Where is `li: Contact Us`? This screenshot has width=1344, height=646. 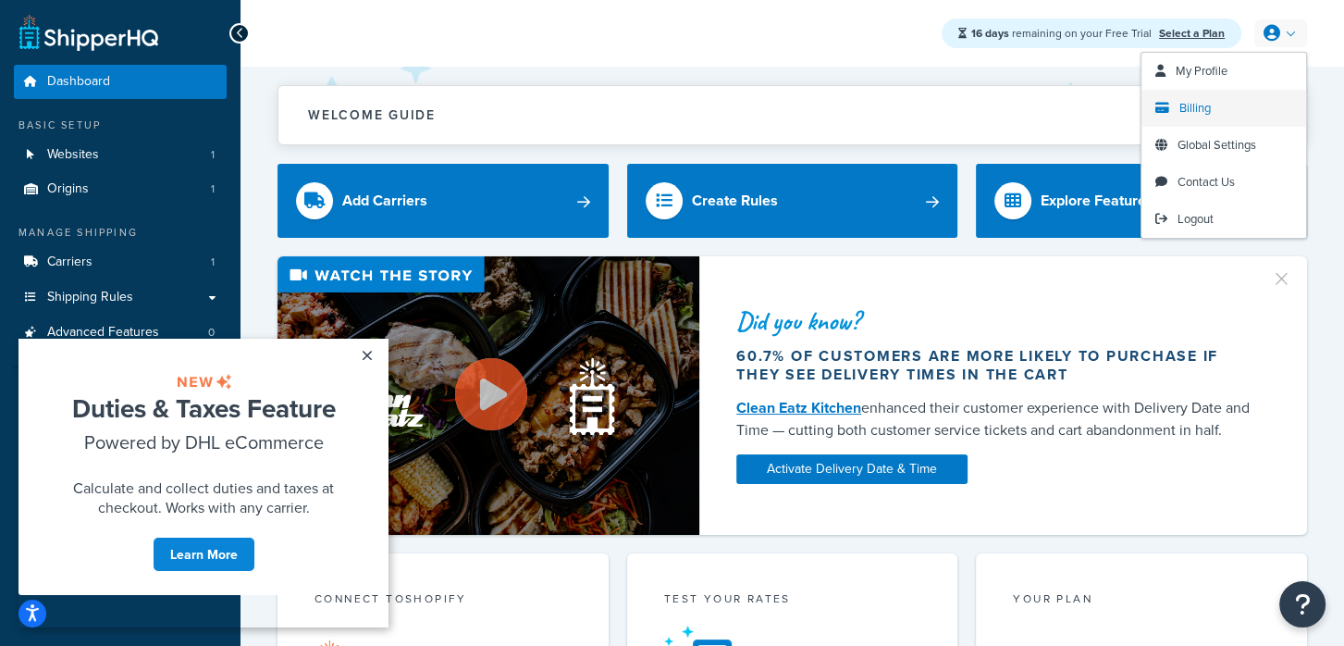
li: Contact Us is located at coordinates (1224, 182).